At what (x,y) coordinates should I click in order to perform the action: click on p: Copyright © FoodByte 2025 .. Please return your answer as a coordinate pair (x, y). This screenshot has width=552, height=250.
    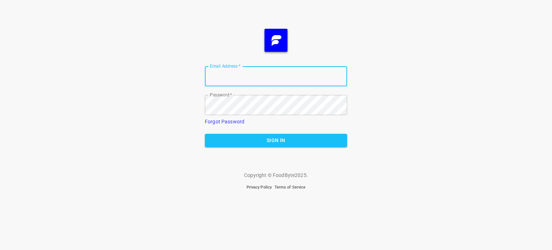
    Looking at the image, I should click on (276, 175).